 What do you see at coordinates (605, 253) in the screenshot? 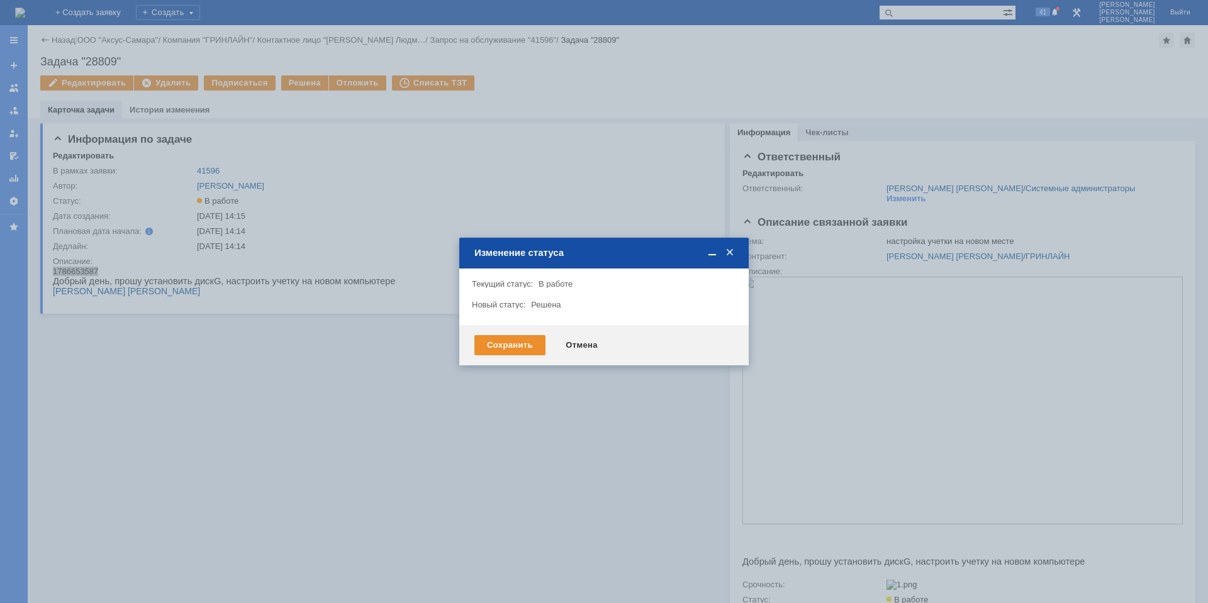
I see `div: Изменение статуса` at bounding box center [605, 253].